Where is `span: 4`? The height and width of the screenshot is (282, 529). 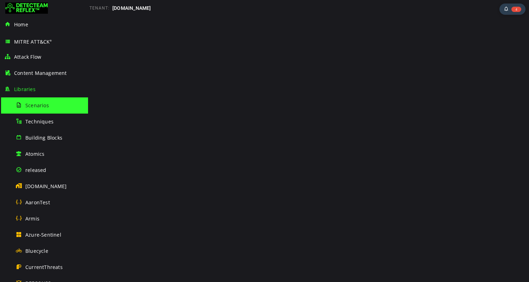 span: 4 is located at coordinates (516, 9).